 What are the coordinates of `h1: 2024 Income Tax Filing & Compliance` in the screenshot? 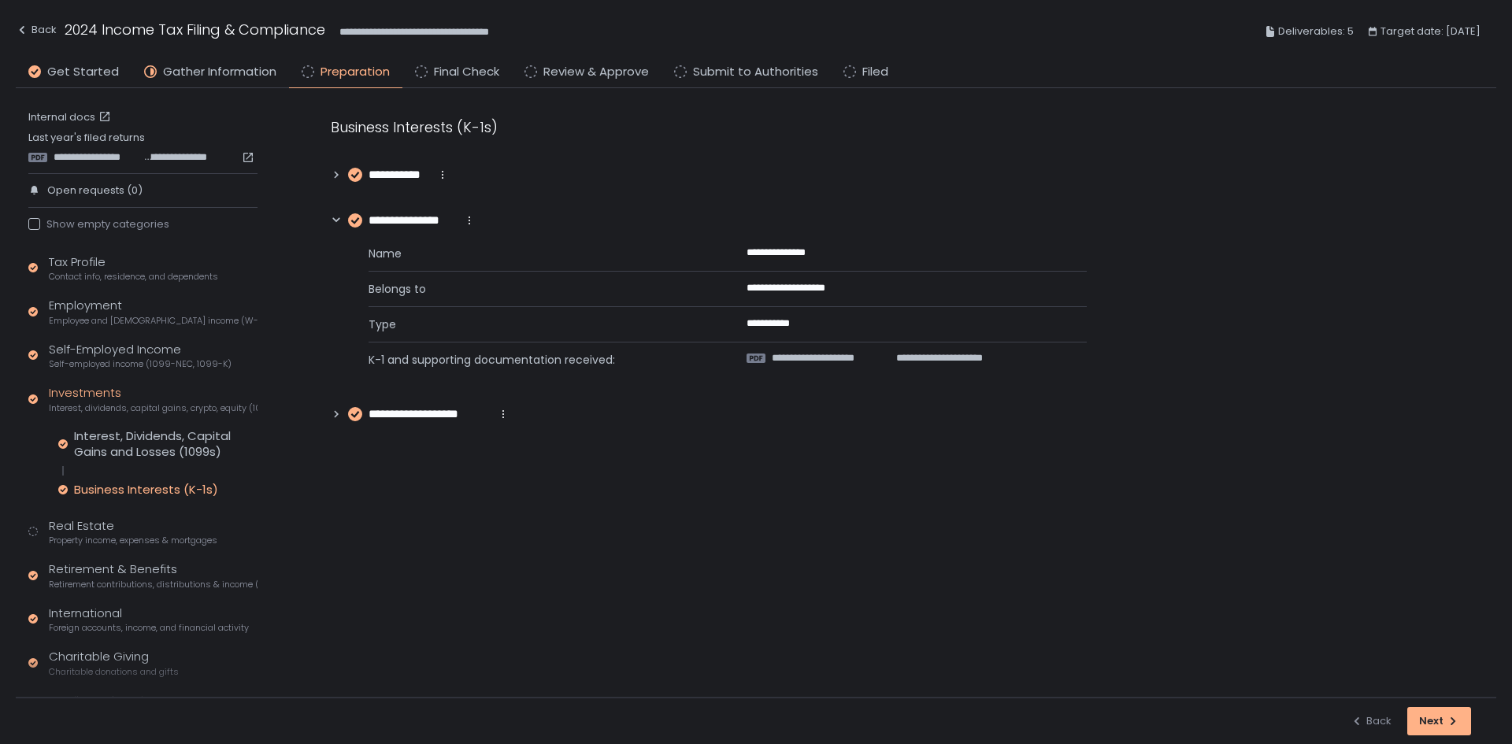 It's located at (194, 29).